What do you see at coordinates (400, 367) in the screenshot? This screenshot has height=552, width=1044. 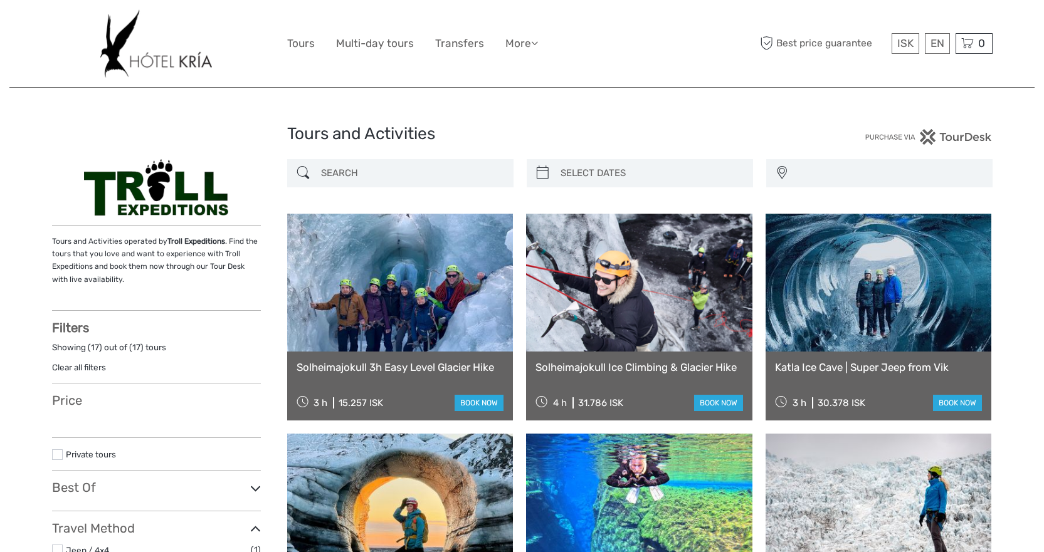 I see `a: Solheimajokull 3h Easy Level Glacier Hike` at bounding box center [400, 367].